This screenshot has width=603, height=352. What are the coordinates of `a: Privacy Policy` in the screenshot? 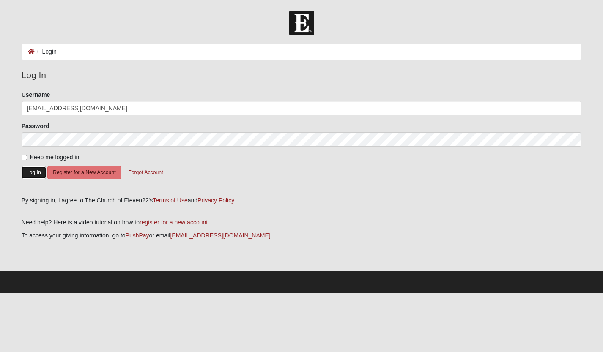 It's located at (216, 200).